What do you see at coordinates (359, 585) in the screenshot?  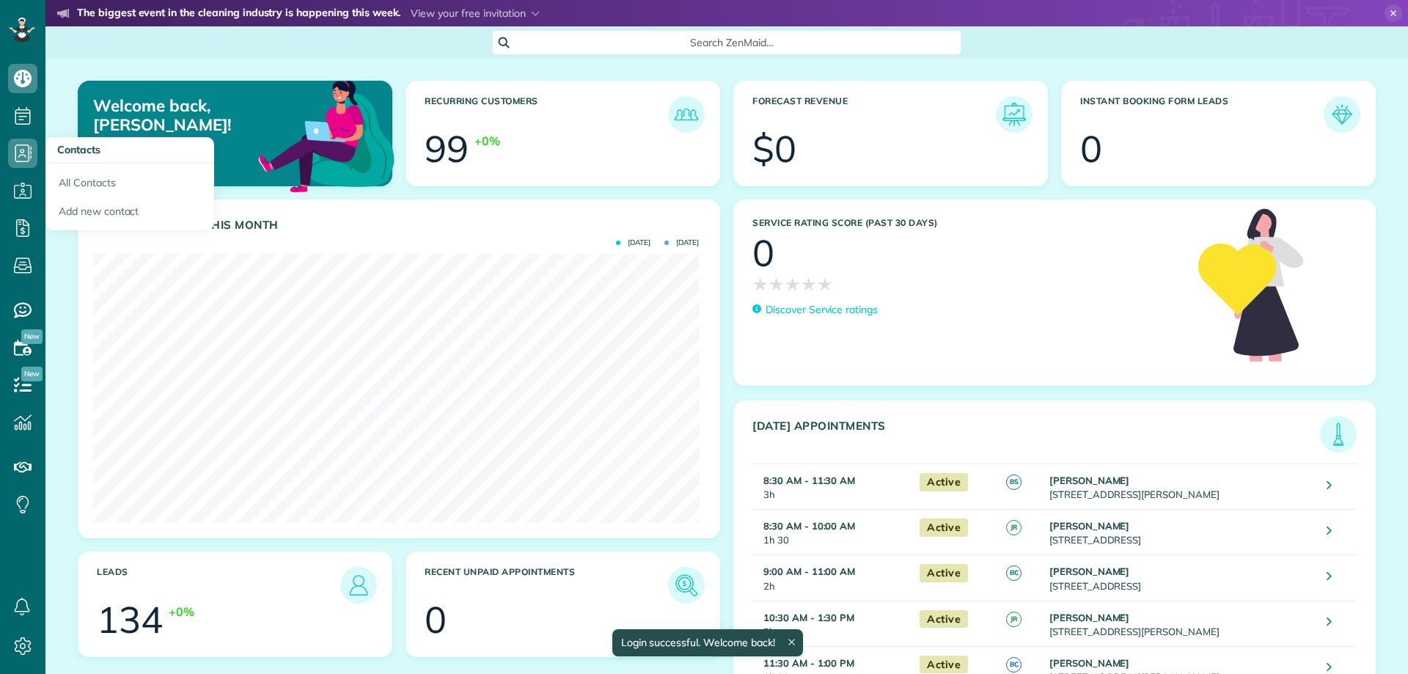 I see `img: icon_leads-1bed01f49abd5b7fead27621c3d59655bb73ed531f8eeb49469d10e621d6b896.png` at bounding box center [359, 585].